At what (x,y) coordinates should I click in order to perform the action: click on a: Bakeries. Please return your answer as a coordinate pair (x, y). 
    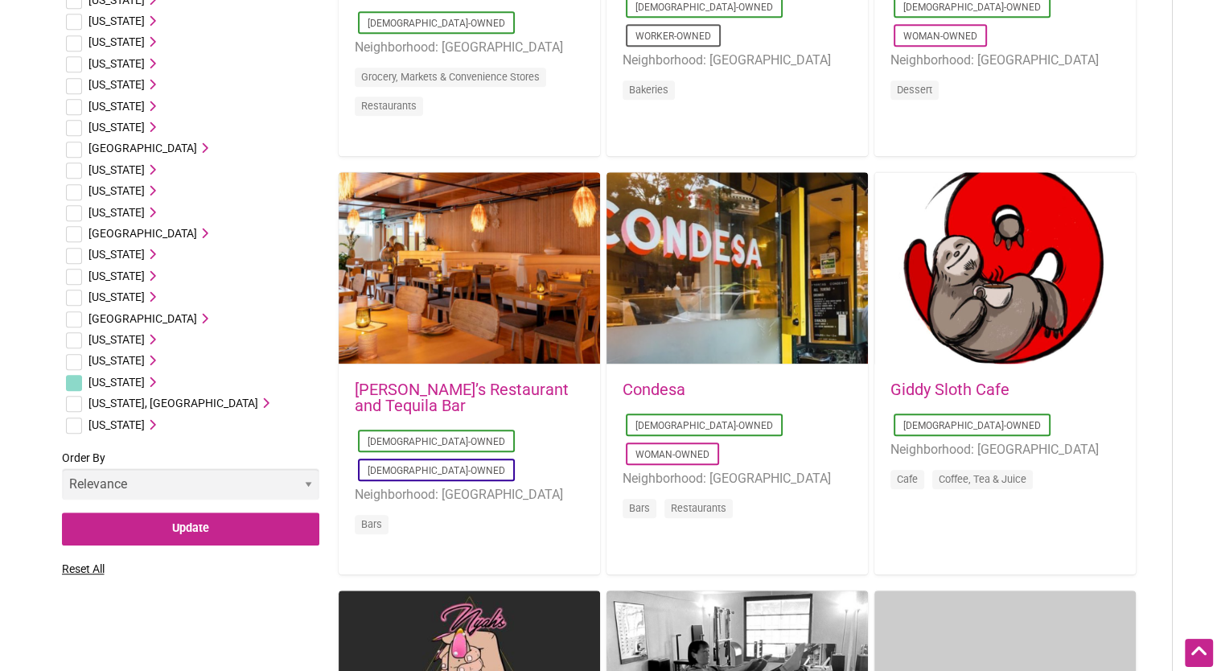
    Looking at the image, I should click on (648, 89).